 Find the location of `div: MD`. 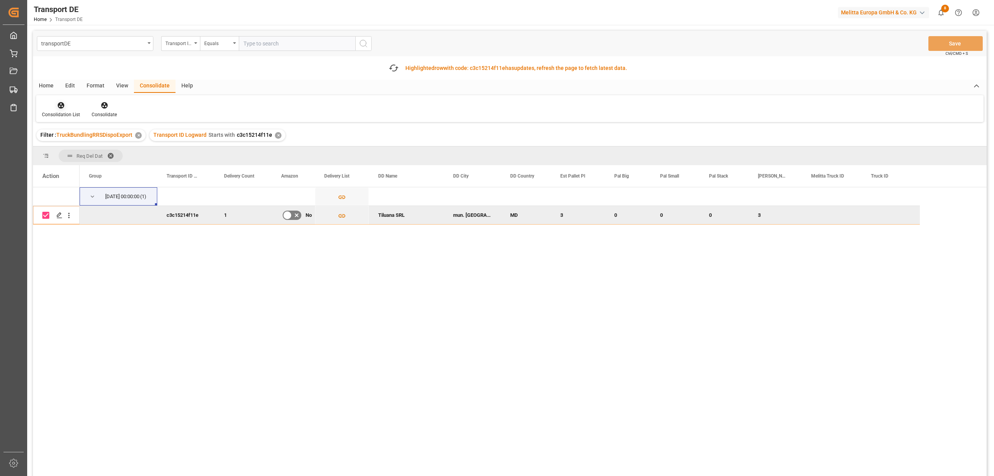

div: MD is located at coordinates (526, 215).